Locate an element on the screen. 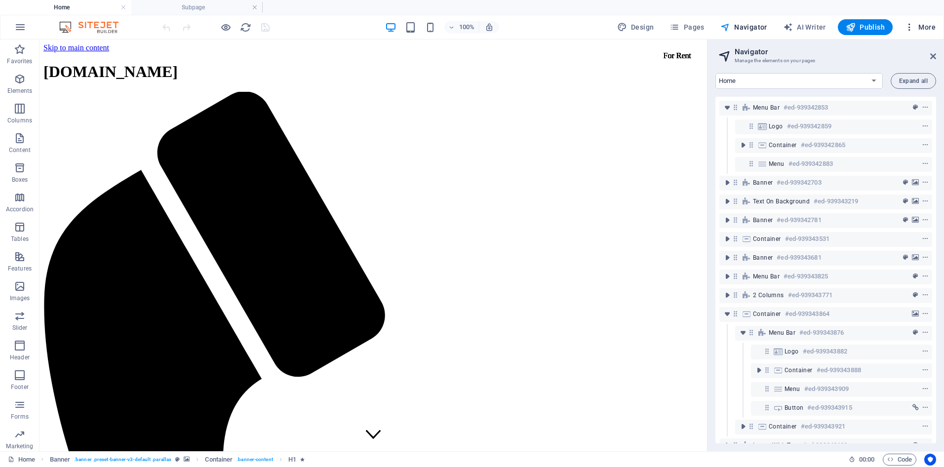  span: Code is located at coordinates (899, 460).